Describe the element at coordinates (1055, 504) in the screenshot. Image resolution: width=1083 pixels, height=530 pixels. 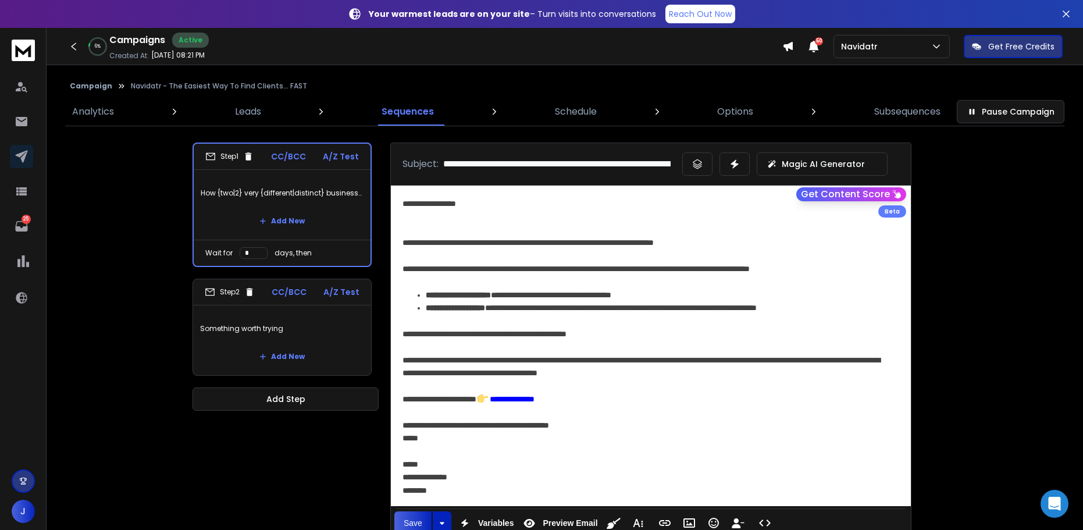
I see `div: Open Intercom Messenger` at that location.